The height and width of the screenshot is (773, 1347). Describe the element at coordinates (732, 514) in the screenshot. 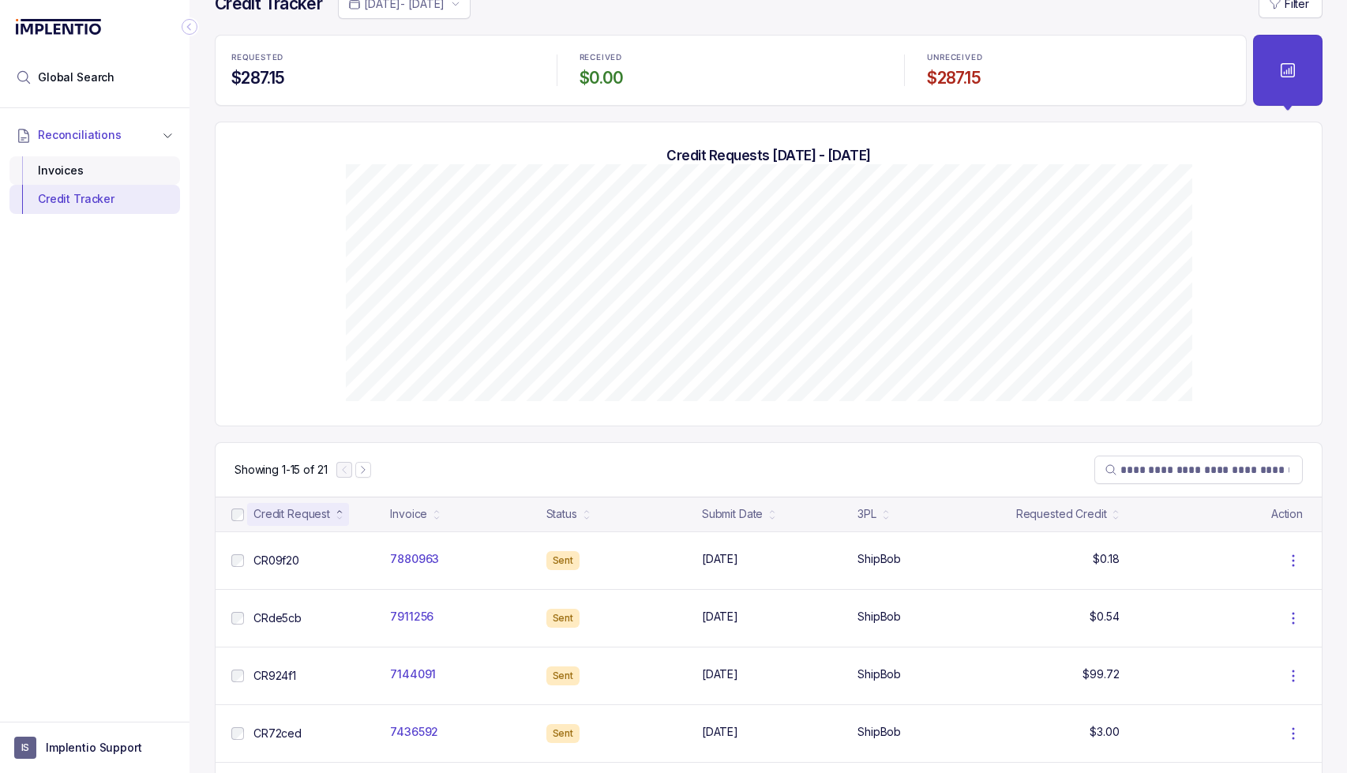

I see `div: Submit Date` at that location.